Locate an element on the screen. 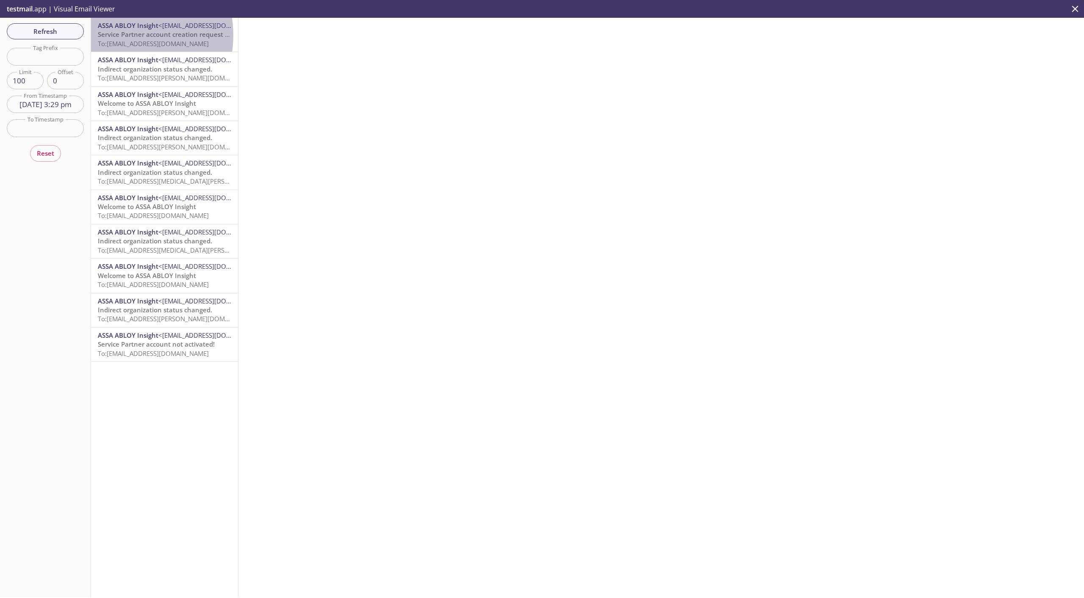  nav: emails is located at coordinates (164, 190).